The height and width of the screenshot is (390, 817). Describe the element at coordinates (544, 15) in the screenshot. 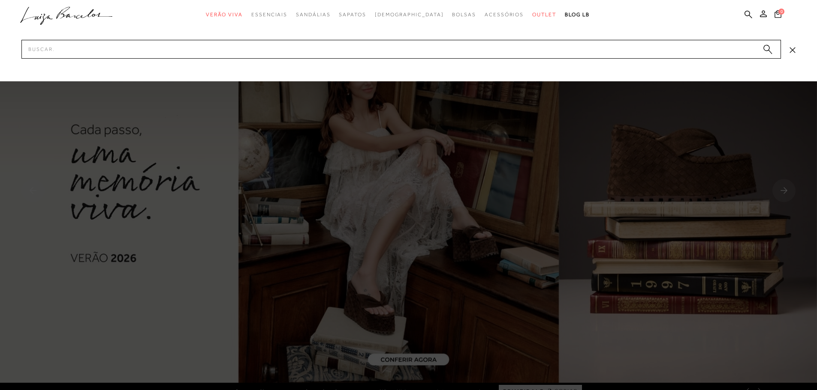

I see `span: Outlet` at that location.